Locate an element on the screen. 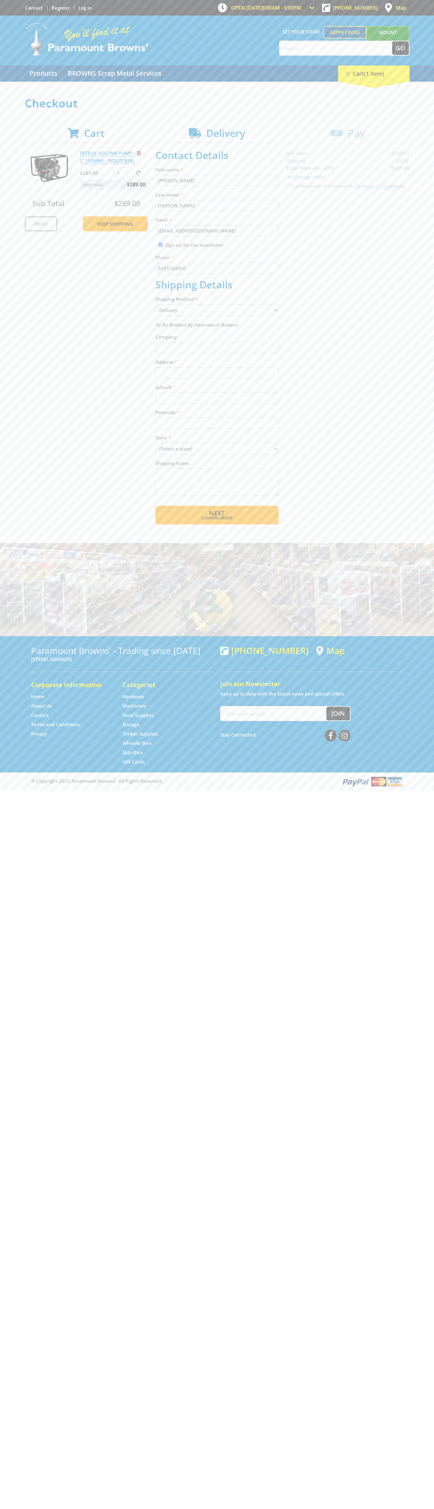 The image size is (434, 1509). label: Last name is located at coordinates (217, 195).